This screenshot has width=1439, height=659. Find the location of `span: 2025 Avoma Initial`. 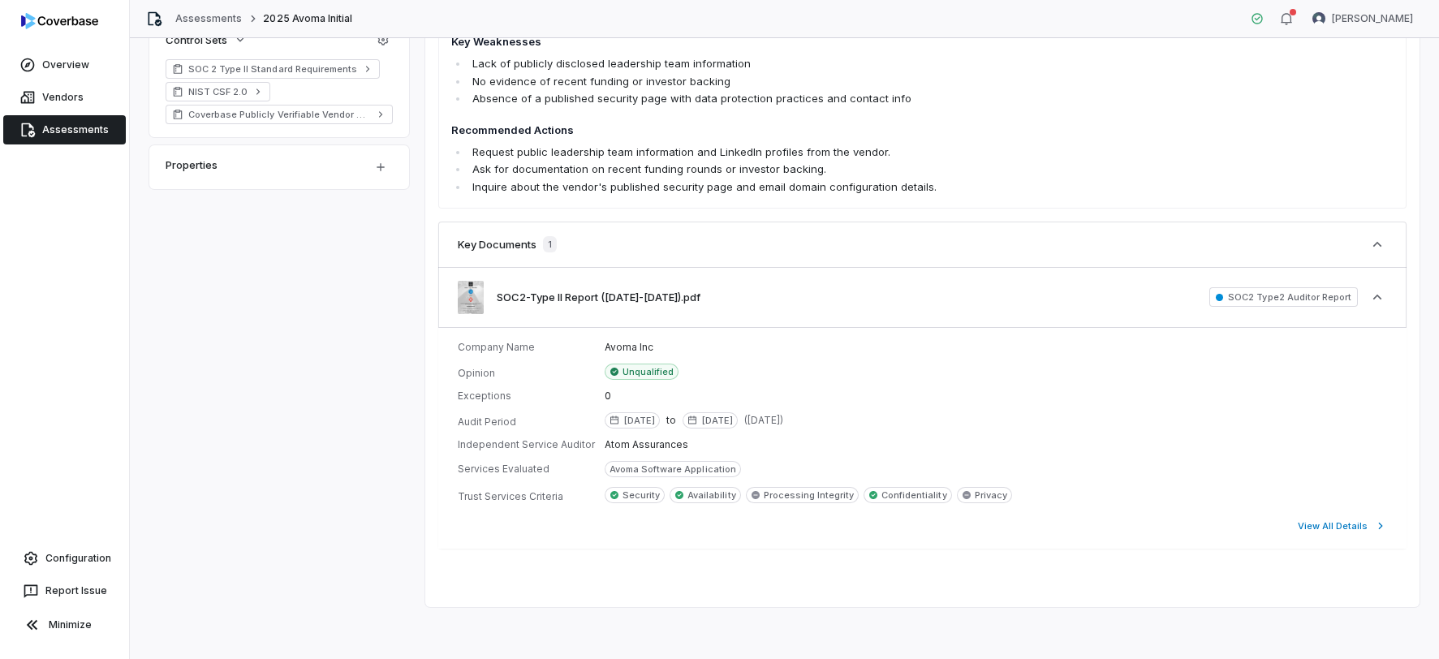

span: 2025 Avoma Initial is located at coordinates (308, 19).